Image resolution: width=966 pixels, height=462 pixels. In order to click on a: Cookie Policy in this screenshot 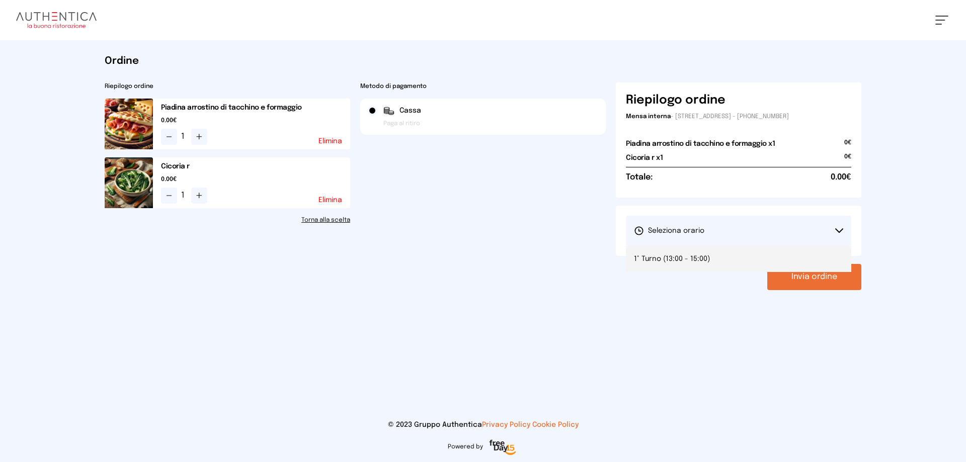, I will do `click(555, 425)`.